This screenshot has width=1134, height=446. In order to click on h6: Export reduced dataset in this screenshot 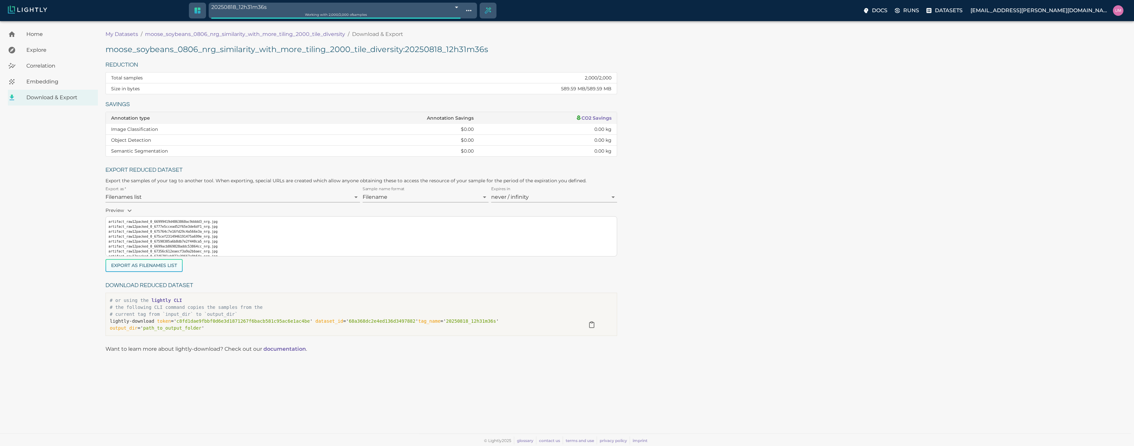, I will do `click(361, 170)`.